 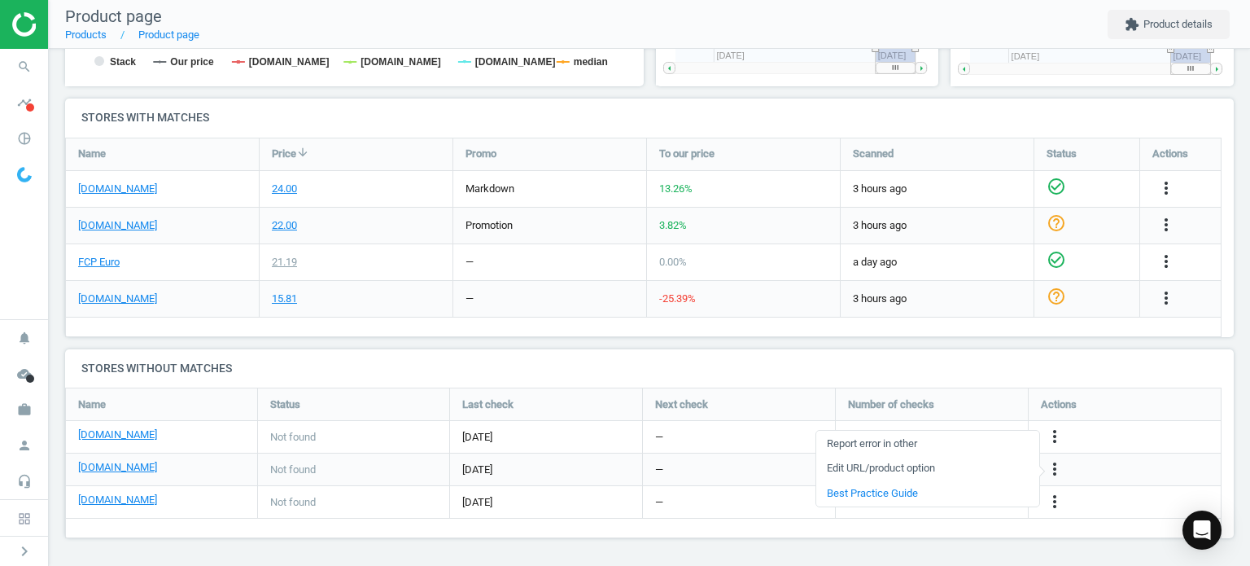 I want to click on span: Price, so click(x=284, y=154).